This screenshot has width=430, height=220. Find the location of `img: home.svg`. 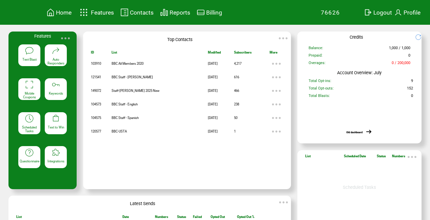

img: home.svg is located at coordinates (51, 12).